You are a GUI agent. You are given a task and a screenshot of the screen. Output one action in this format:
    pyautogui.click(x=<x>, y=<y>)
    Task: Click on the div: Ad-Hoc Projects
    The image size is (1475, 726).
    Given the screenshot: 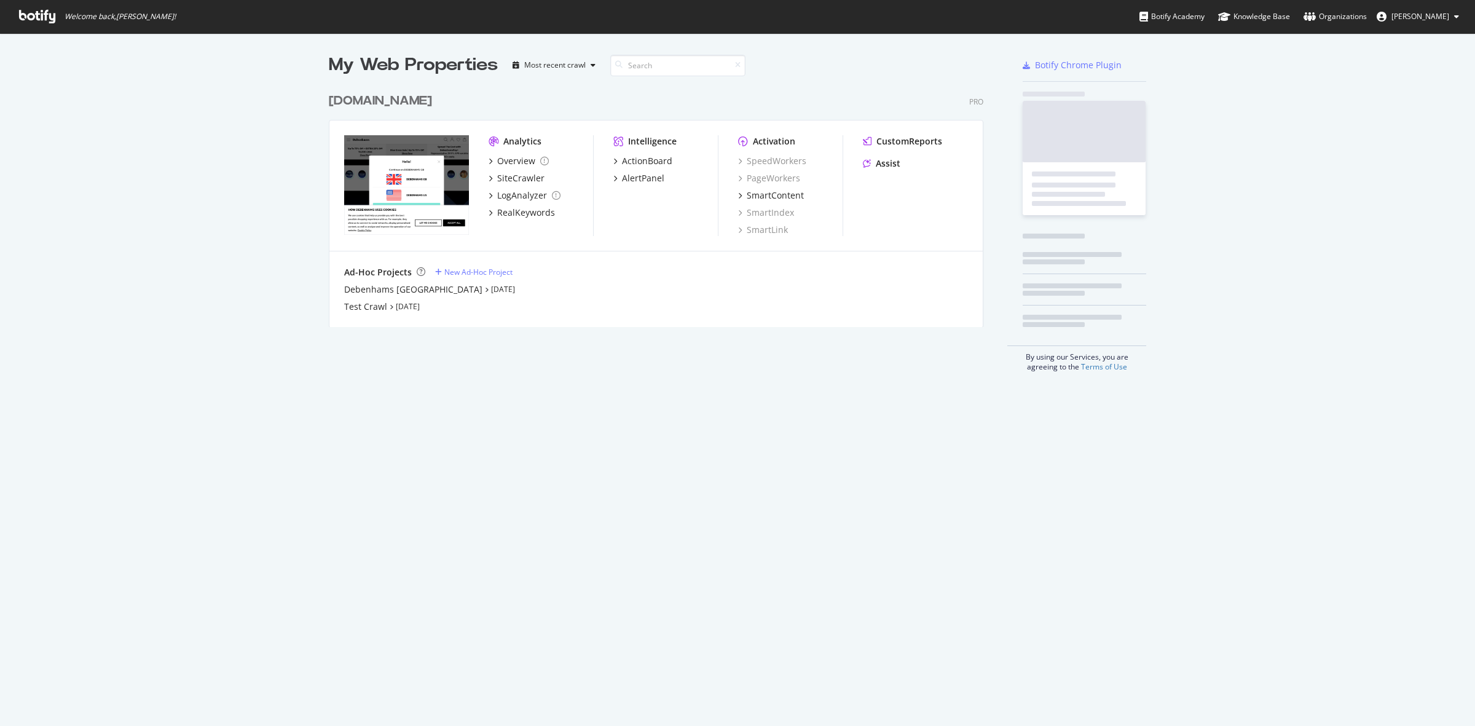 What is the action you would take?
    pyautogui.click(x=378, y=272)
    